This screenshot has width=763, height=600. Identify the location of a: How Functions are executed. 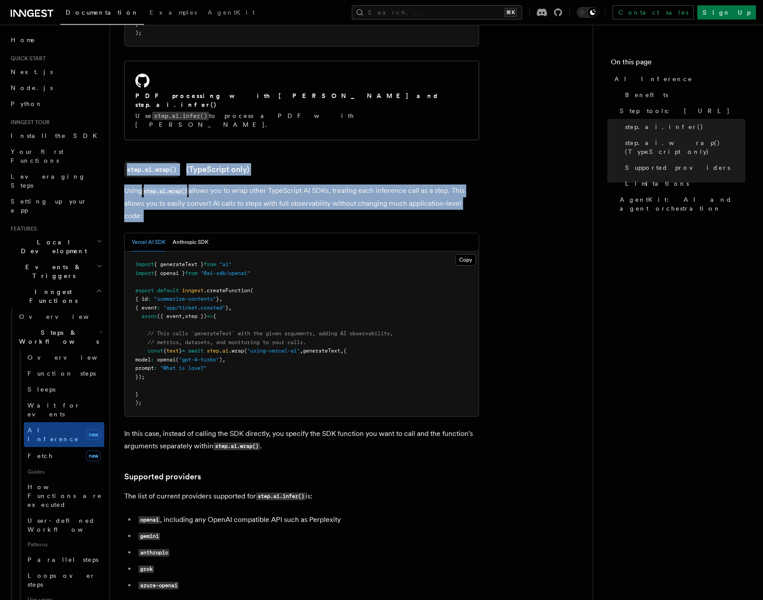
(64, 496).